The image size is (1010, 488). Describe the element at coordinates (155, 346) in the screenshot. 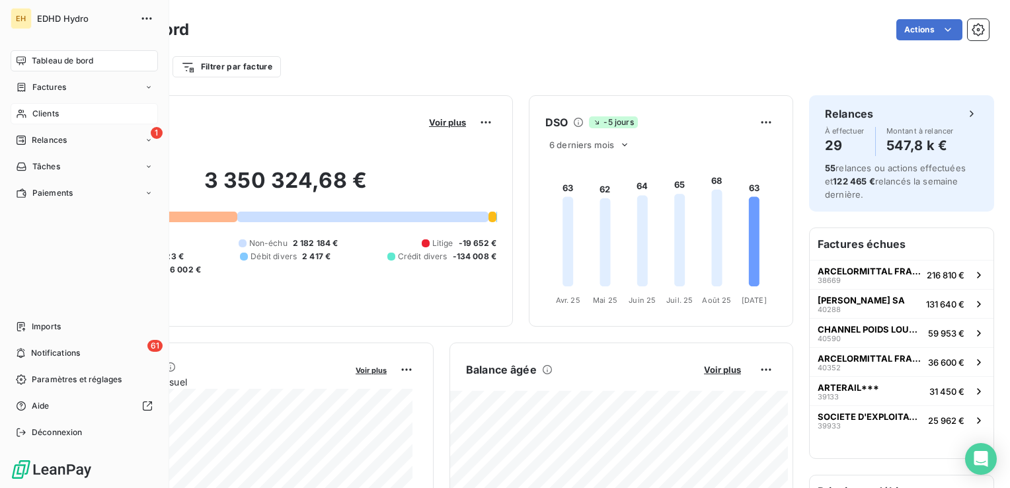

I see `span: 61` at that location.